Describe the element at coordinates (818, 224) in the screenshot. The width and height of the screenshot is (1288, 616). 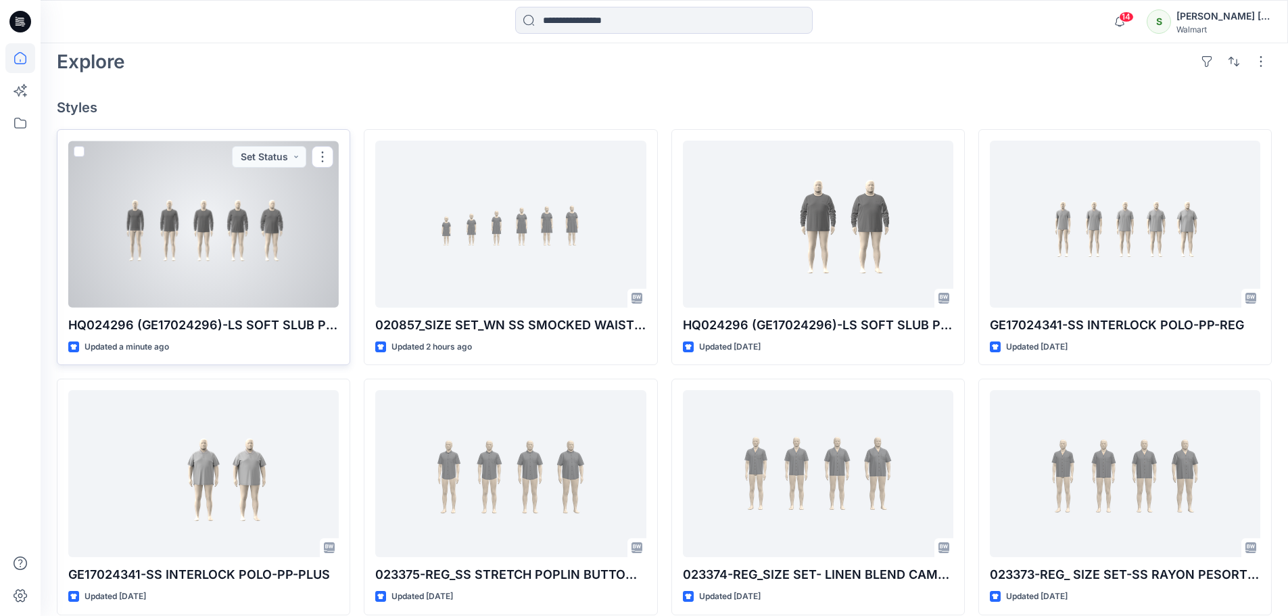
I see `a: HQ024296 (GE17024296)-LS SOFT SLUB POCKET CREW-PLUS` at that location.